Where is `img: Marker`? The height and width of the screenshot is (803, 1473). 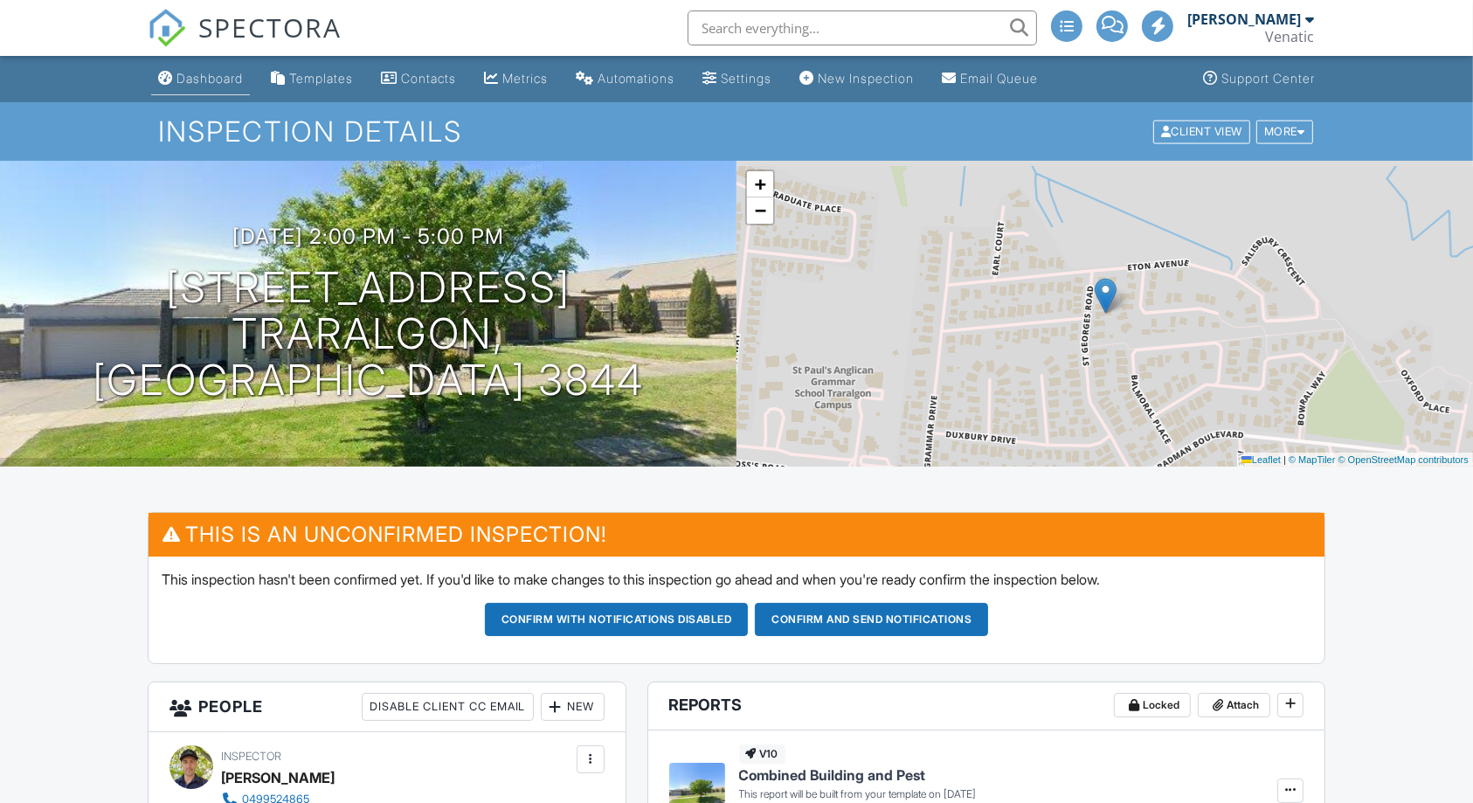
img: Marker is located at coordinates (1105, 295).